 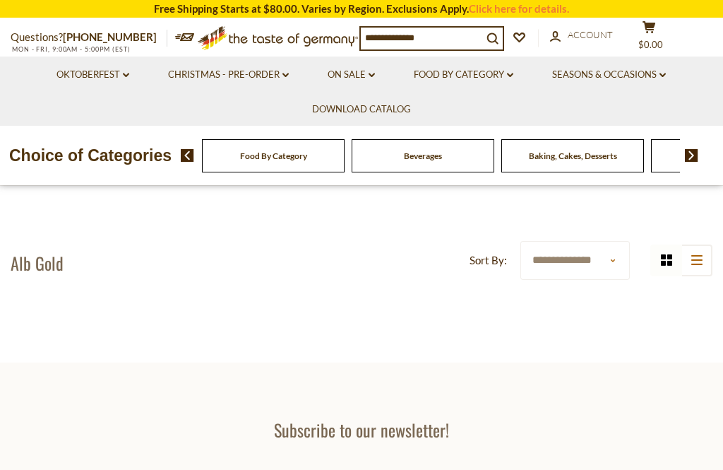 I want to click on span: Baking, Cakes, Desserts, so click(x=573, y=155).